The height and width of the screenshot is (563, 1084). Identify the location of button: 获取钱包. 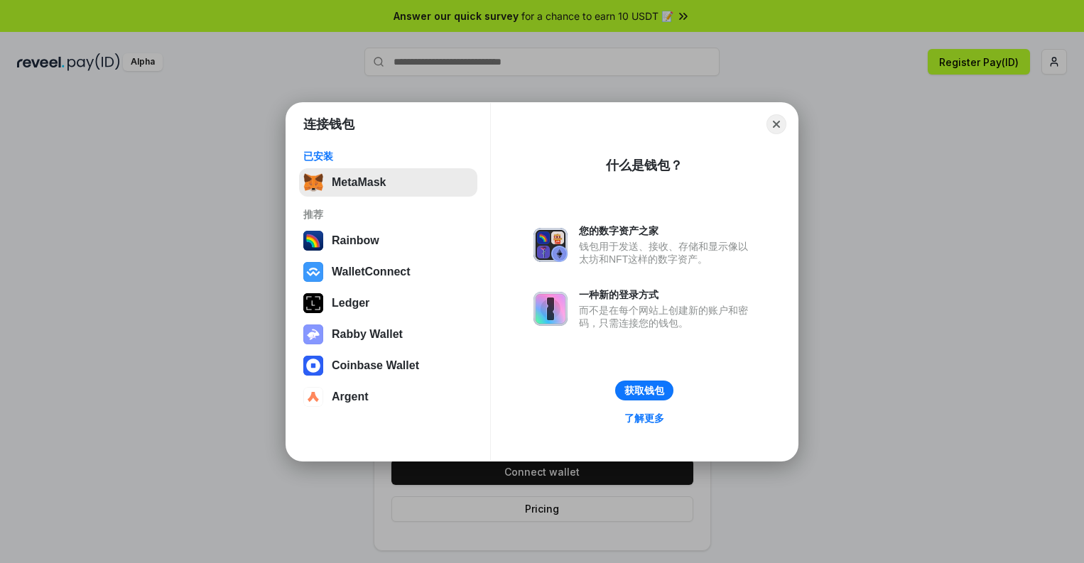
(644, 391).